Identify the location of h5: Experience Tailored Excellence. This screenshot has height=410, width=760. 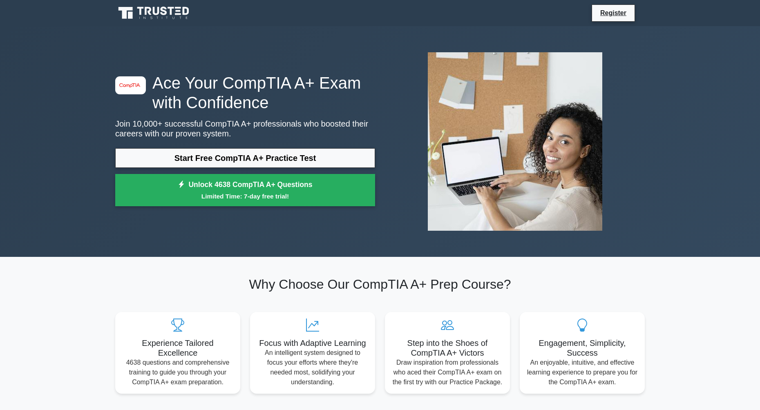
(178, 348).